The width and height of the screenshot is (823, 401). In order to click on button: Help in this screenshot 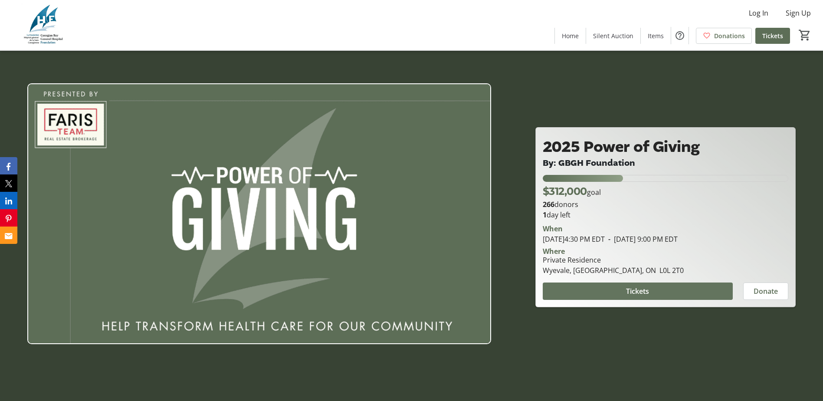, I will do `click(680, 36)`.